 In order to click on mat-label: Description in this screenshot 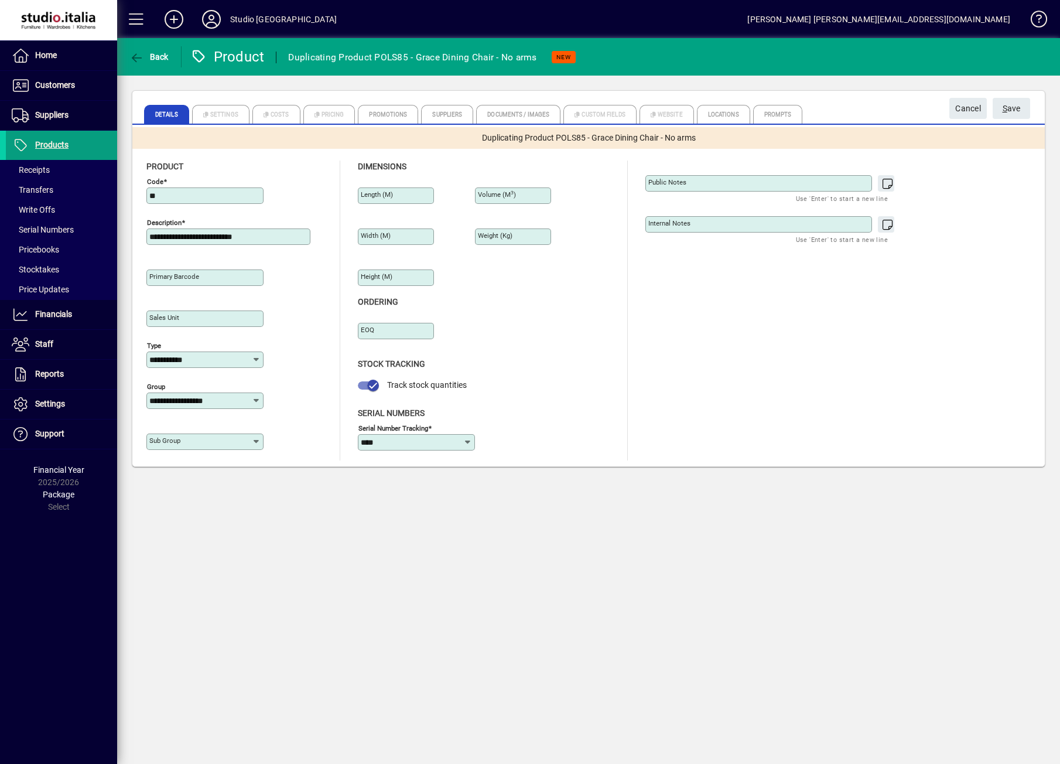, I will do `click(164, 223)`.